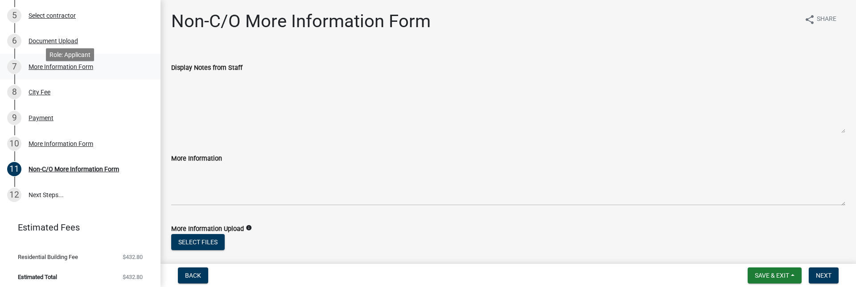  I want to click on div: Select contractor, so click(52, 16).